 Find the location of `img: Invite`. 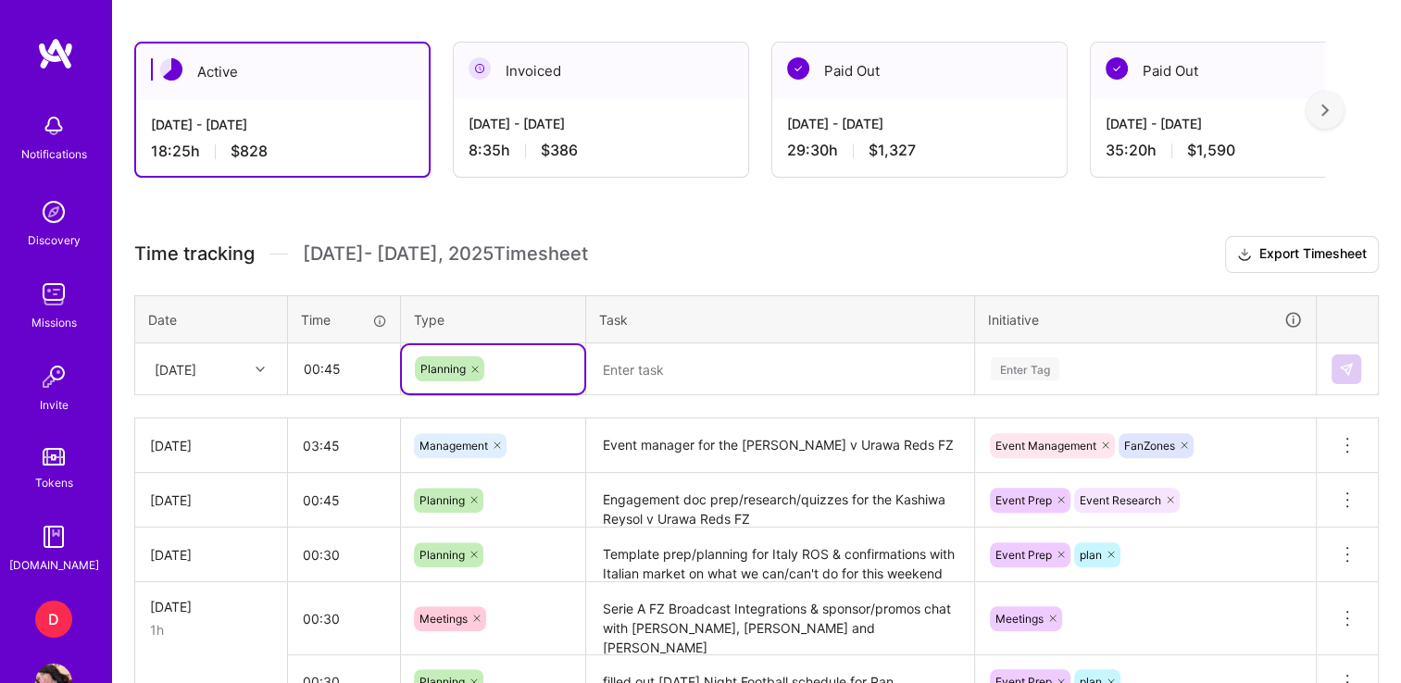

img: Invite is located at coordinates (54, 377).